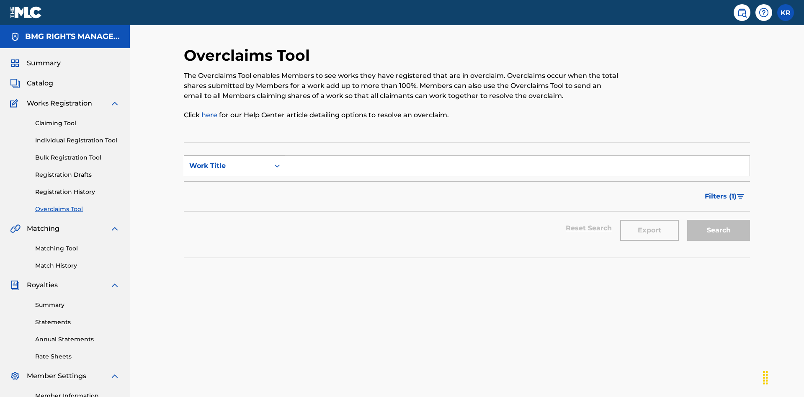  Describe the element at coordinates (742, 13) in the screenshot. I see `img: search` at that location.